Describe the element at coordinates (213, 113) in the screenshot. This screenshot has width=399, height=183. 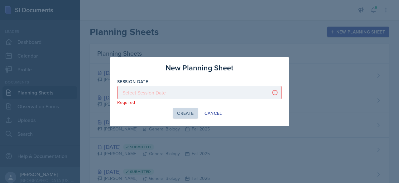
I see `button: Cancel` at that location.